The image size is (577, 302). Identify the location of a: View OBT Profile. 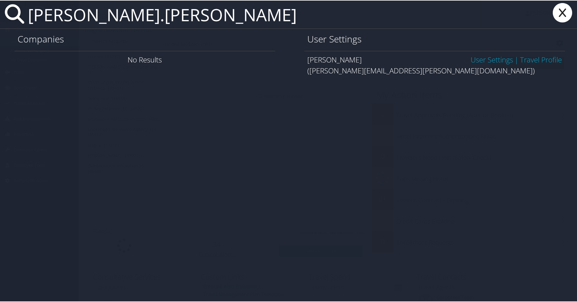
(541, 59).